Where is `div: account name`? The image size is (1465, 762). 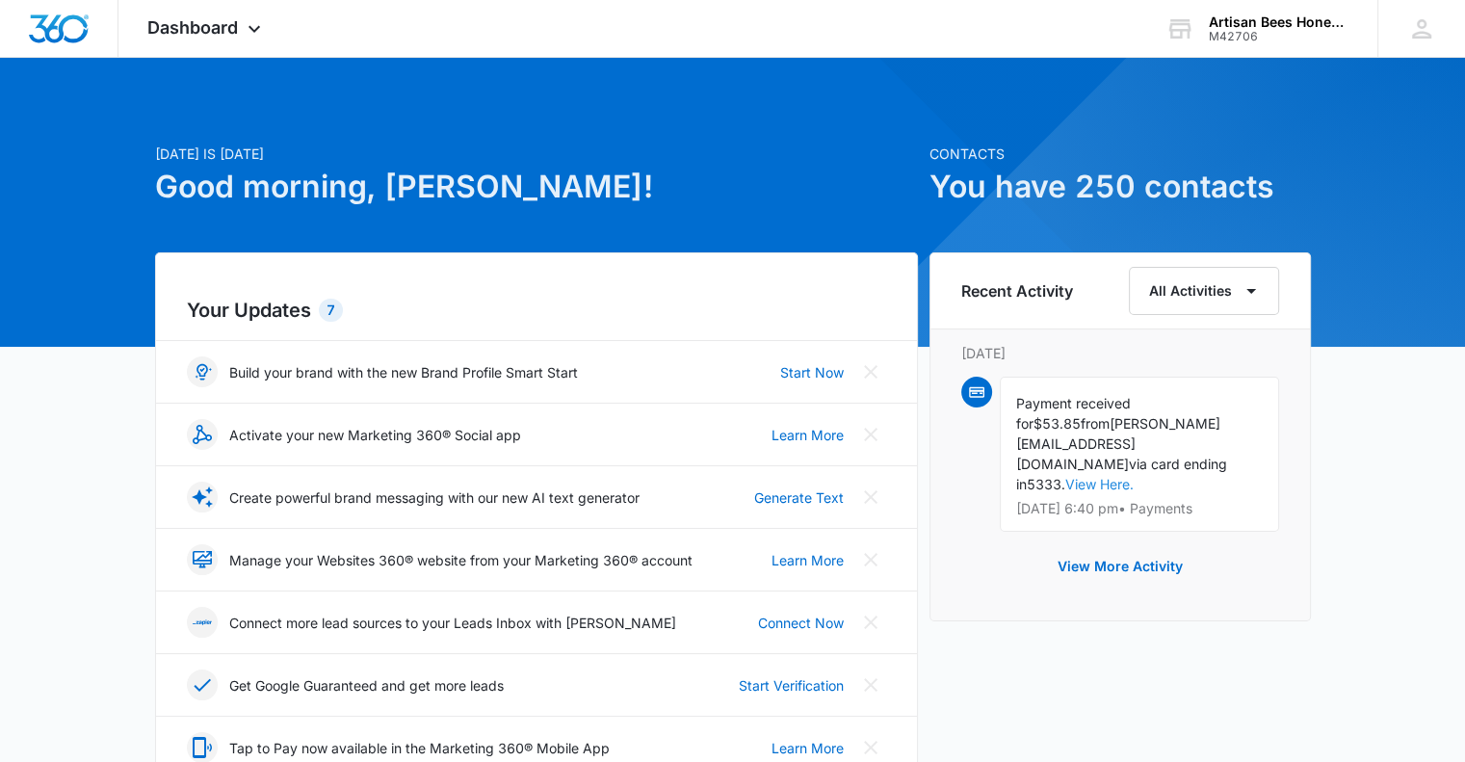
div: account name is located at coordinates (1279, 22).